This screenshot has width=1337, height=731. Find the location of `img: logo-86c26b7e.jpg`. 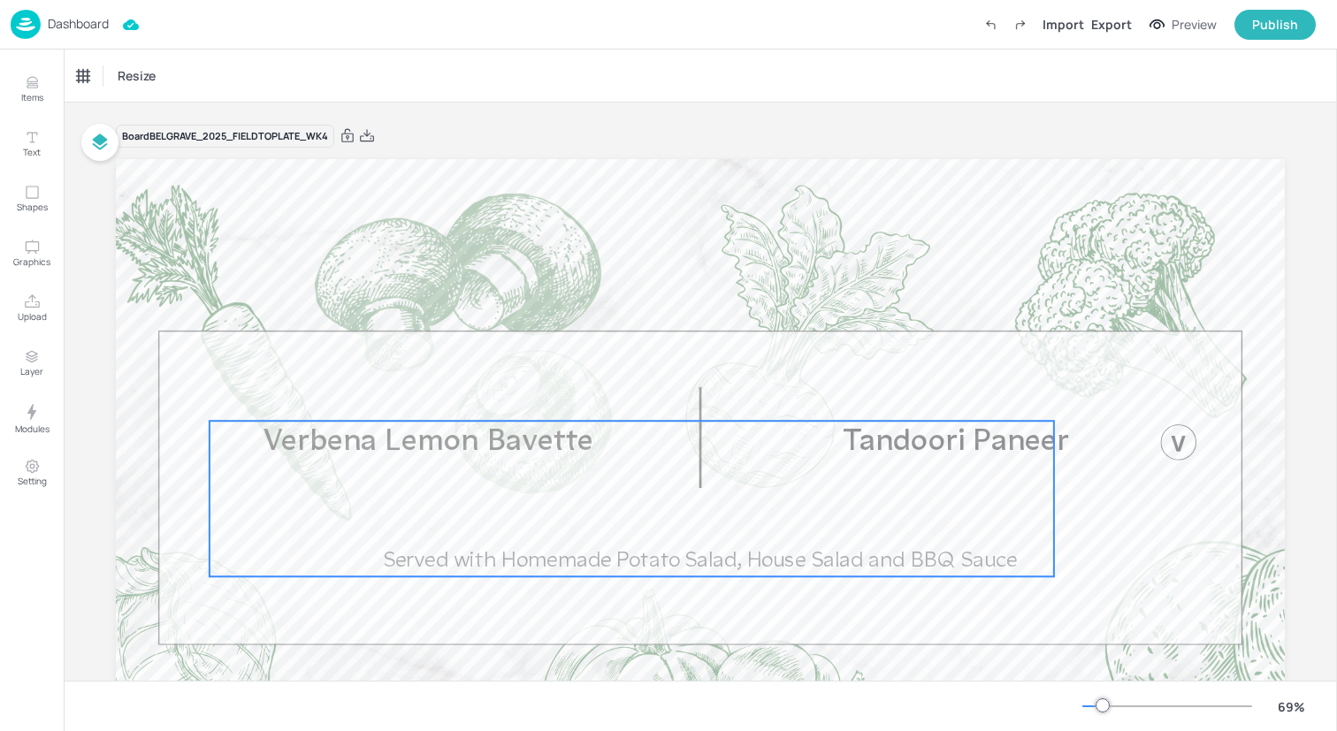

img: logo-86c26b7e.jpg is located at coordinates (26, 24).